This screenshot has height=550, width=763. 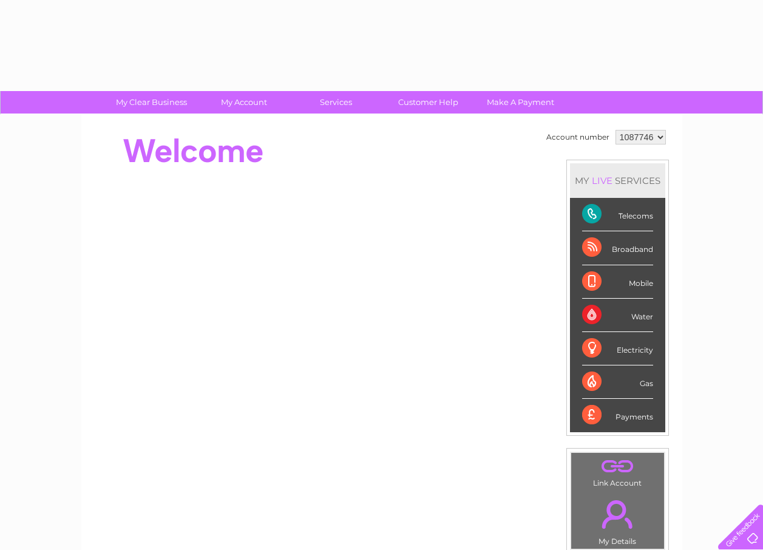 What do you see at coordinates (243, 102) in the screenshot?
I see `a: My Account` at bounding box center [243, 102].